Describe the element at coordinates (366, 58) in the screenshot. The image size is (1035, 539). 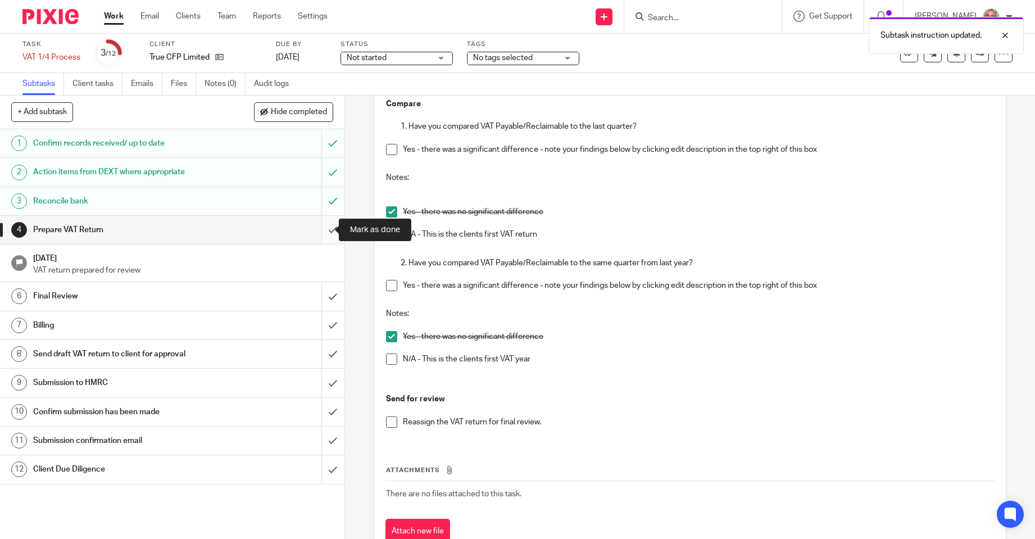
I see `span: Not started` at that location.